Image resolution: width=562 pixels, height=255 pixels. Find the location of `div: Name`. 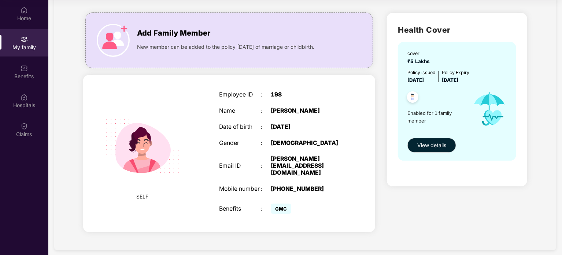

div: Name is located at coordinates (240, 111).